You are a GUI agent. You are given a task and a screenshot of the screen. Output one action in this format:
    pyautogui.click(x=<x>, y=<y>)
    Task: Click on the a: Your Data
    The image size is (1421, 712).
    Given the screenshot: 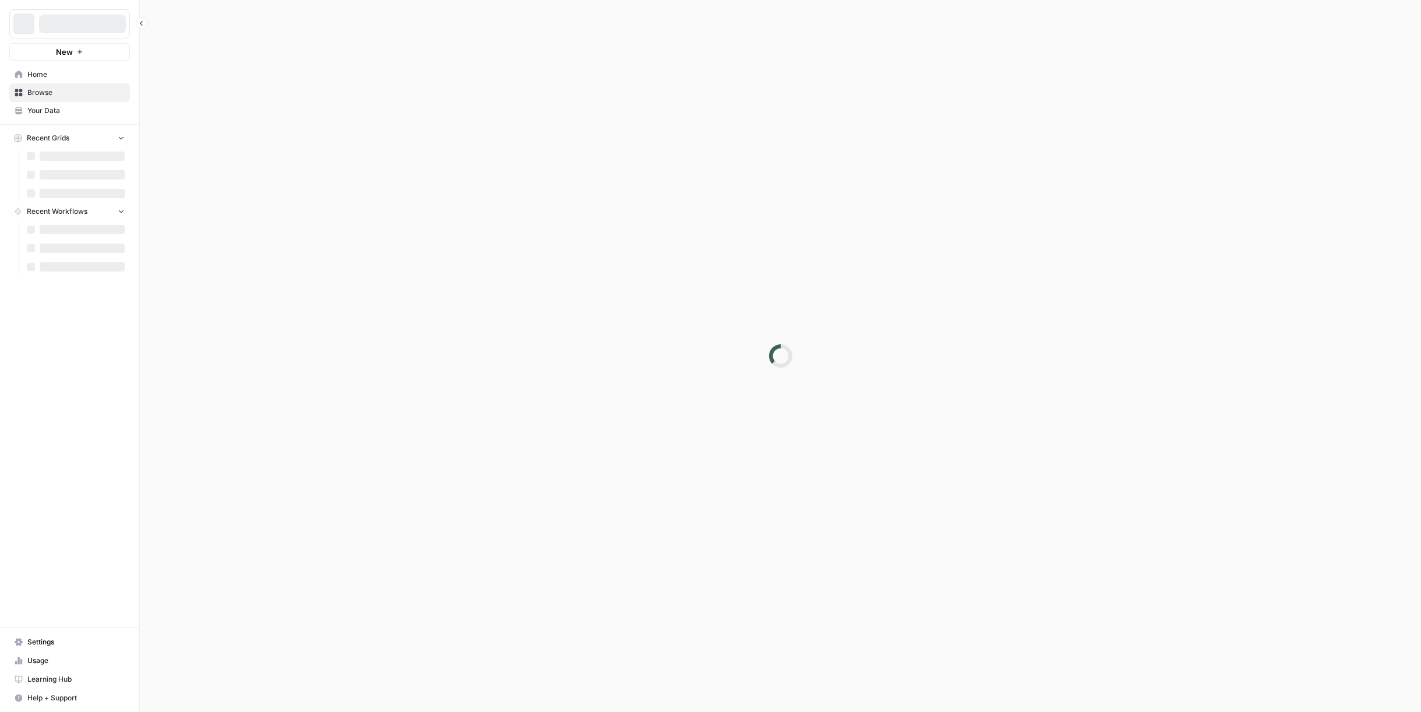 What is the action you would take?
    pyautogui.click(x=69, y=111)
    